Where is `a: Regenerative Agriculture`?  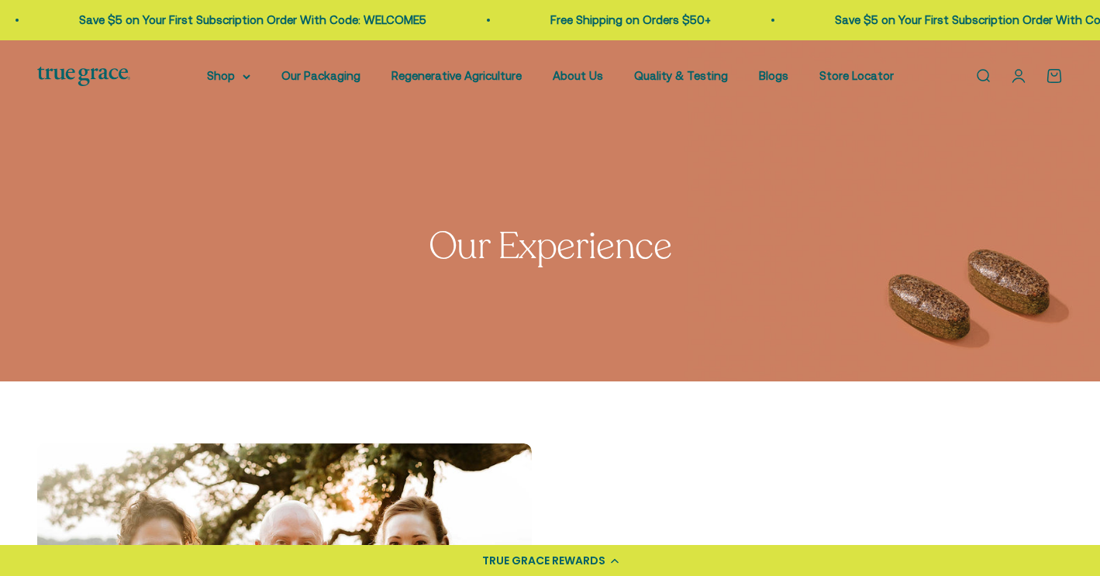
a: Regenerative Agriculture is located at coordinates (457, 75).